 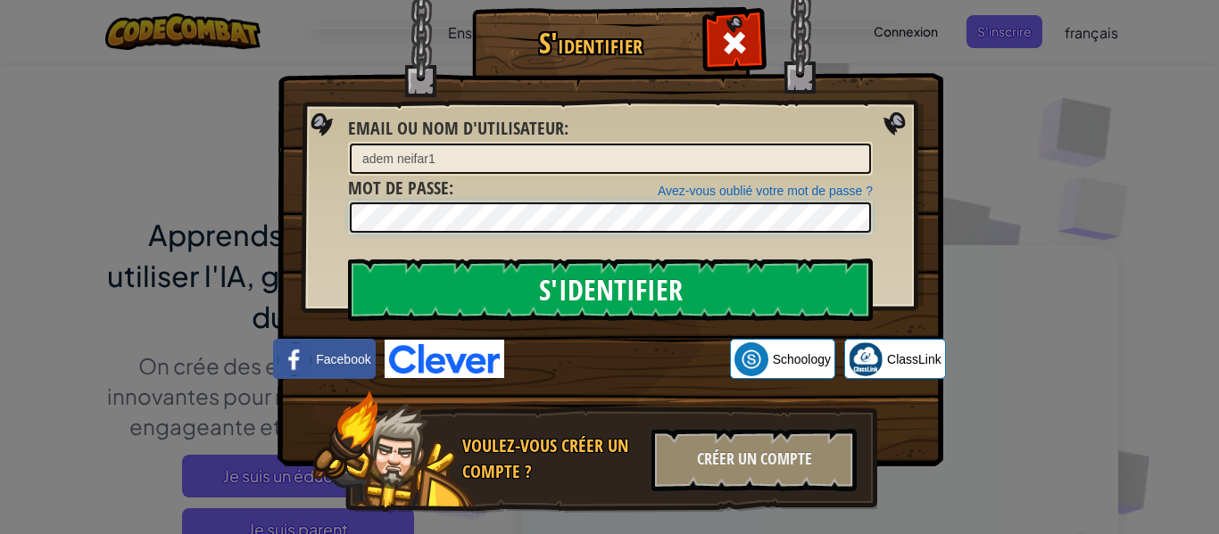 I want to click on span: Mot de passe, so click(x=398, y=187).